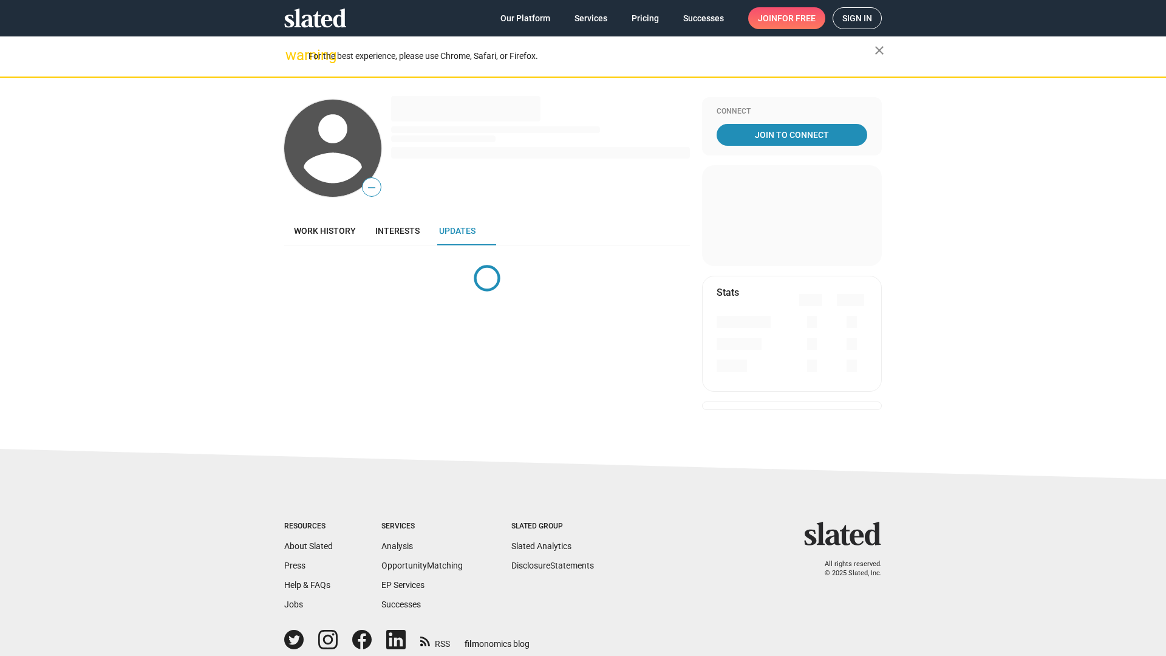  What do you see at coordinates (325, 231) in the screenshot?
I see `a: Work history` at bounding box center [325, 231].